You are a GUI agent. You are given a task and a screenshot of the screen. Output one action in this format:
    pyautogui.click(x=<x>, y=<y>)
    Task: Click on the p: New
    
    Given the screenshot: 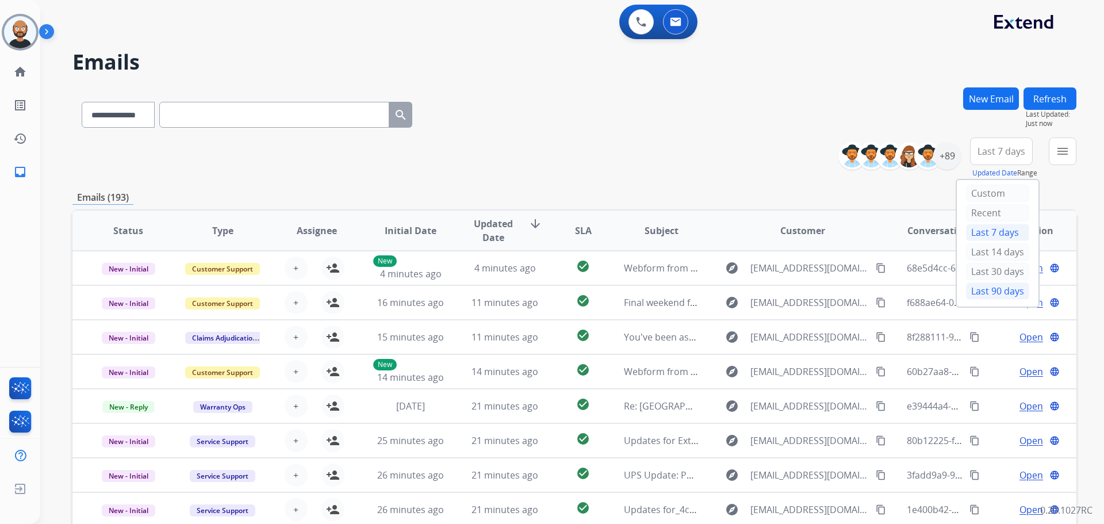 What is the action you would take?
    pyautogui.click(x=385, y=261)
    